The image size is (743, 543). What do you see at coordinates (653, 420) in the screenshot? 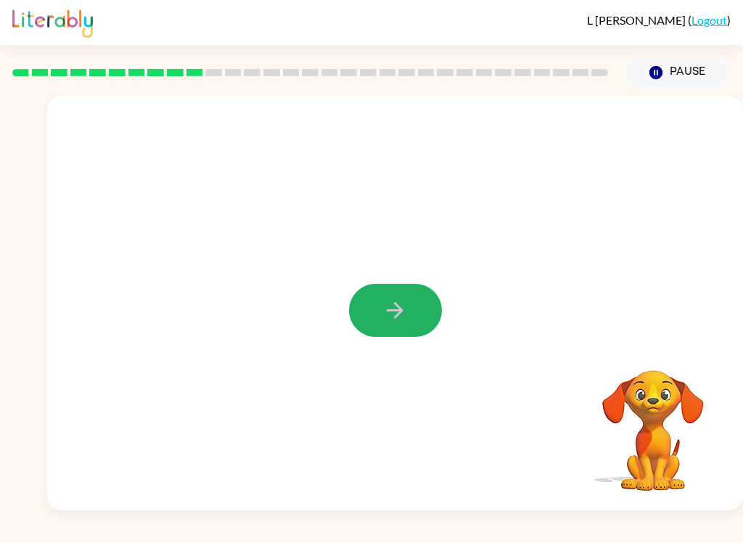
I see `video: Your browser must support playing .mp4 files to use Literably. Please try using another browser.` at bounding box center [653, 420].